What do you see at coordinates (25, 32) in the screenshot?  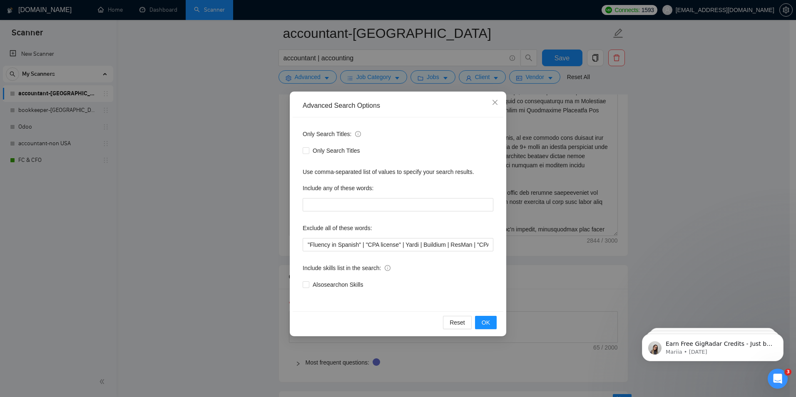 I see `img: Profile image for Mariia` at bounding box center [25, 32].